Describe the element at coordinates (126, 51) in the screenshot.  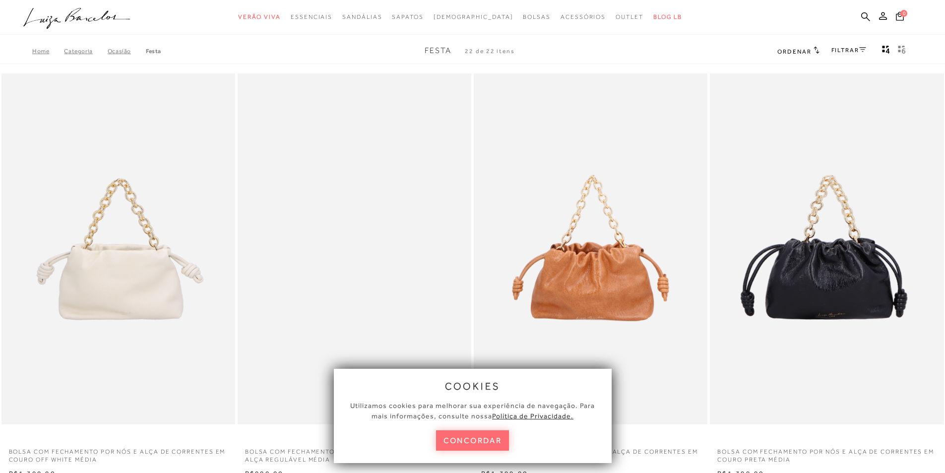
I see `a: Ocasião` at that location.